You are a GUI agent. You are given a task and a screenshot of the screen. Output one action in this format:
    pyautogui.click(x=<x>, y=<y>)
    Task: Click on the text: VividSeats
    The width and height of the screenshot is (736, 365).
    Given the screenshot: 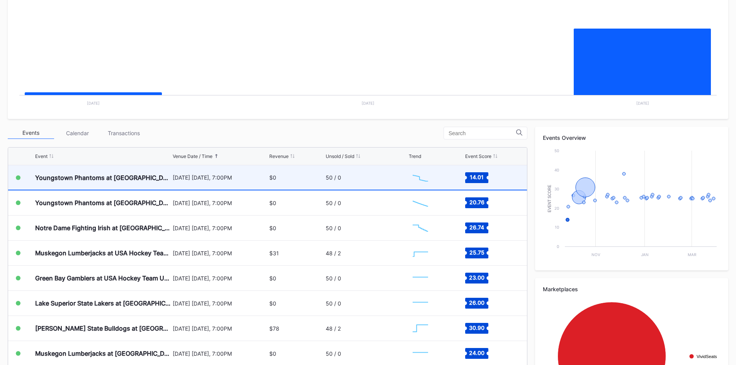 What is the action you would take?
    pyautogui.click(x=707, y=357)
    